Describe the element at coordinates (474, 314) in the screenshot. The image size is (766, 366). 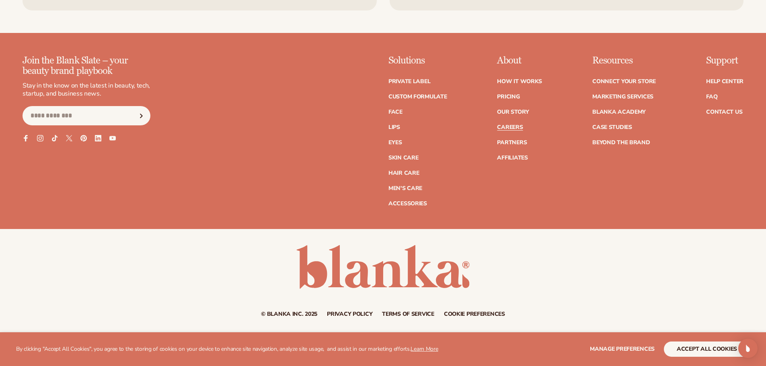
I see `a: Cookie preferences` at that location.